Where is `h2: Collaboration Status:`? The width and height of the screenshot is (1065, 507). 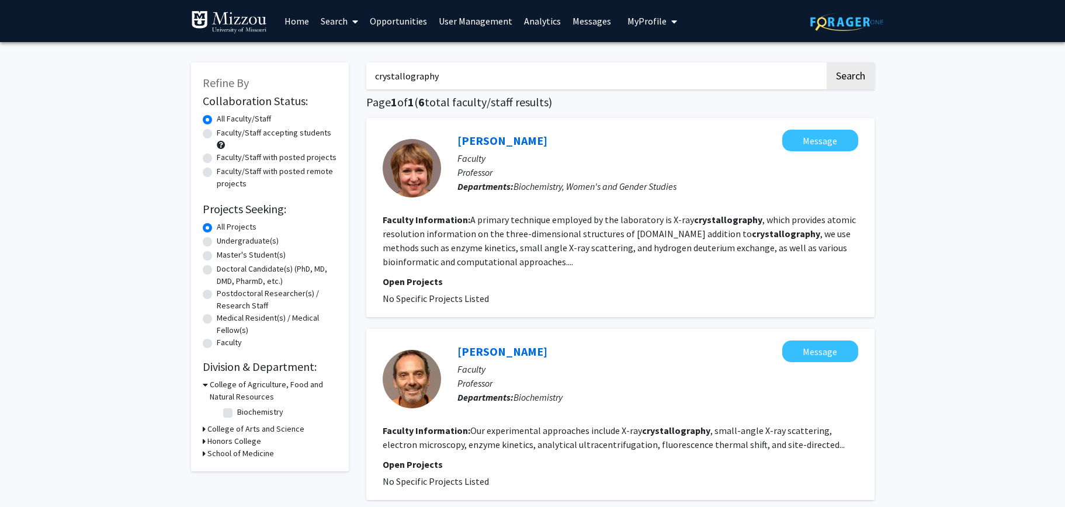 h2: Collaboration Status: is located at coordinates (270, 101).